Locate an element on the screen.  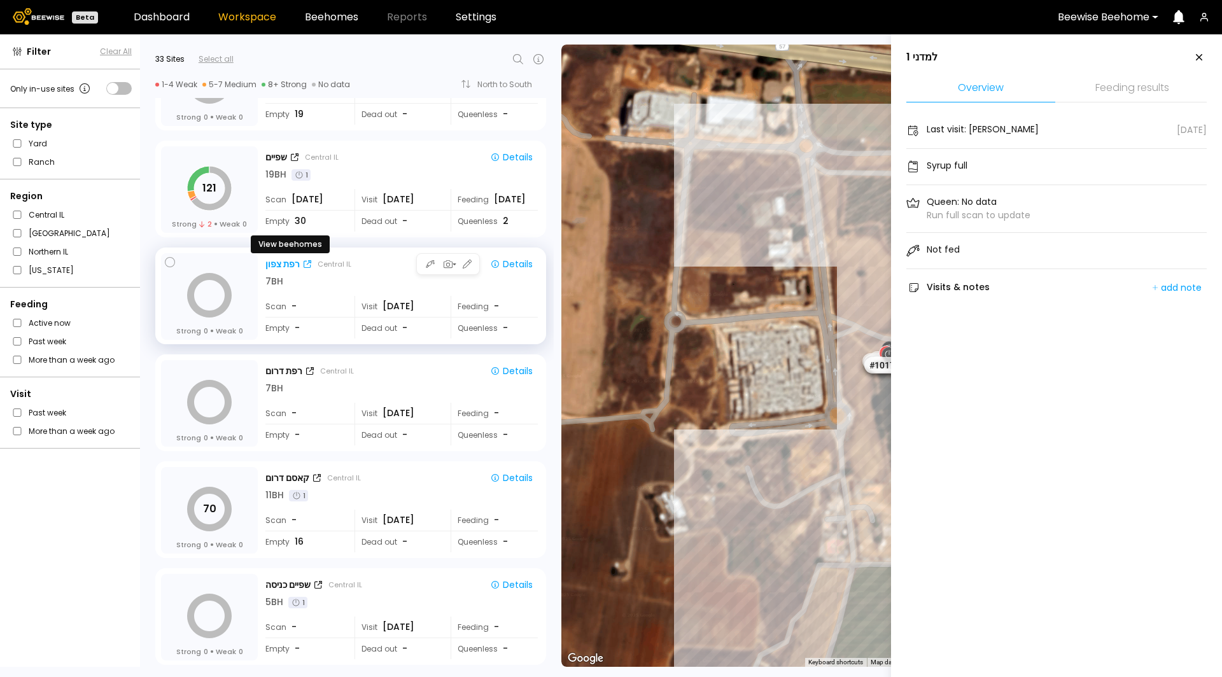
span: 16 is located at coordinates (299, 542).